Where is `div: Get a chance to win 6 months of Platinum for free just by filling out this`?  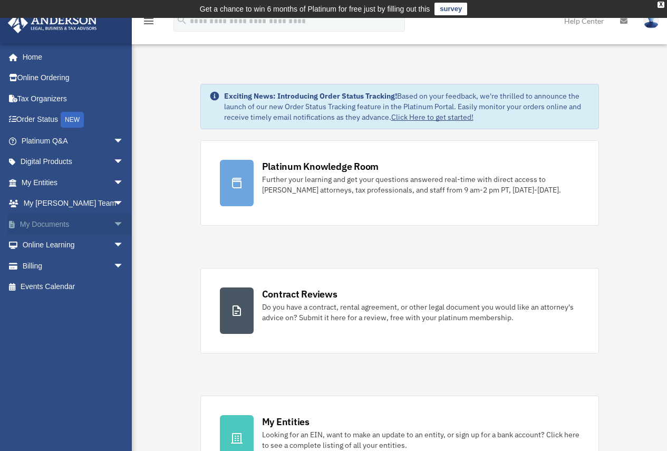 div: Get a chance to win 6 months of Platinum for free just by filling out this is located at coordinates (315, 9).